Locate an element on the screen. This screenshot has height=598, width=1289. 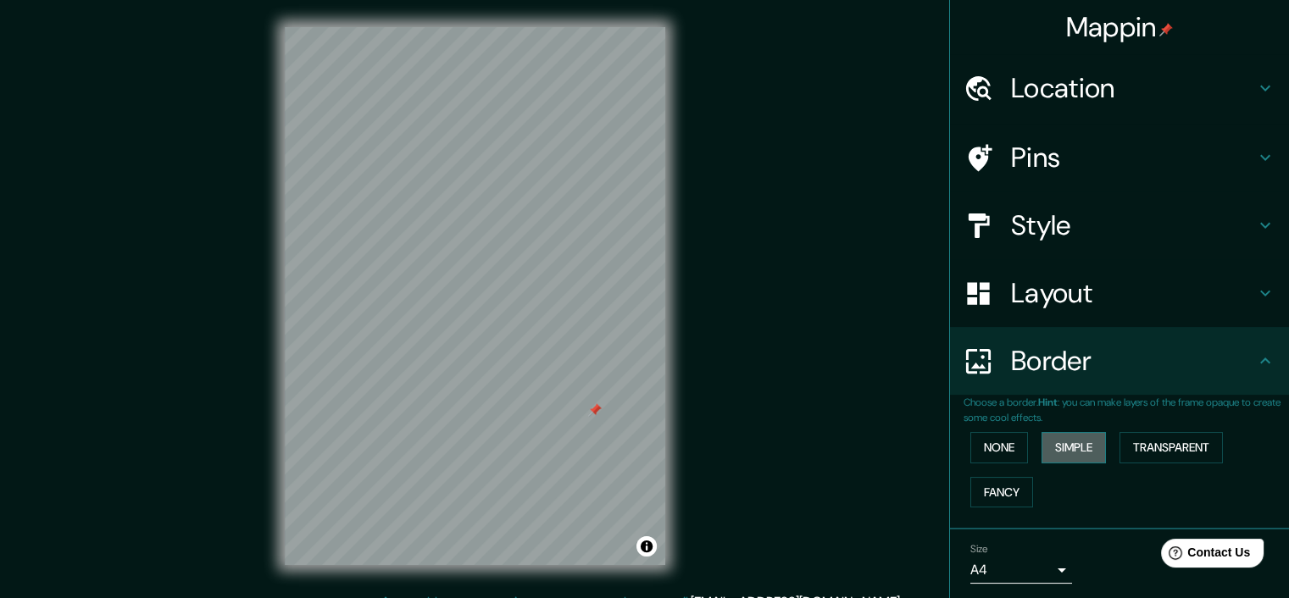
div: A4 is located at coordinates (1021, 570).